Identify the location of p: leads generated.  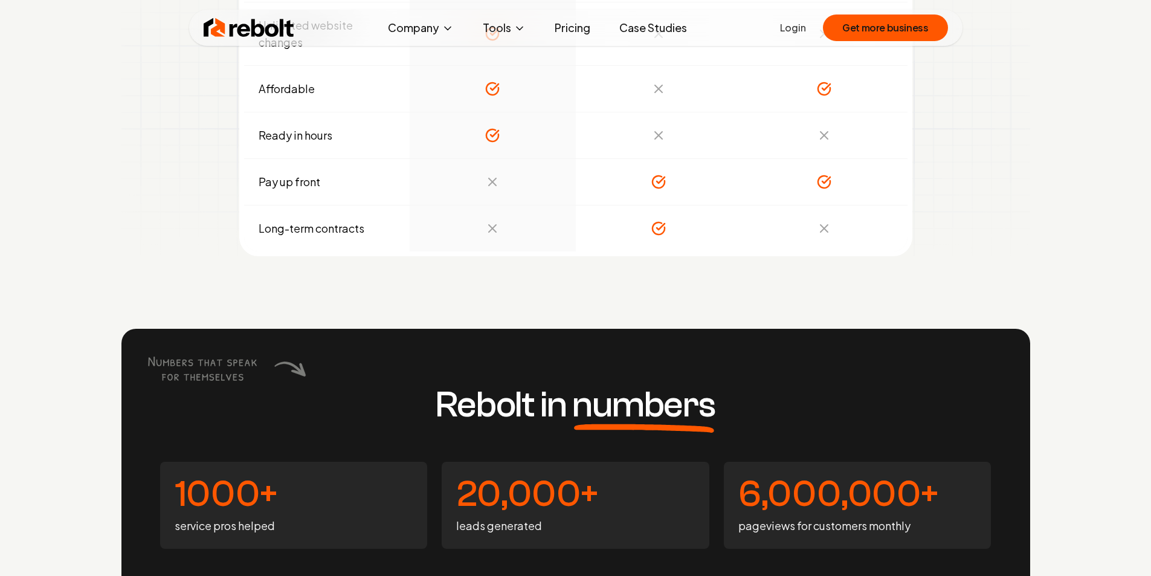
(575, 526).